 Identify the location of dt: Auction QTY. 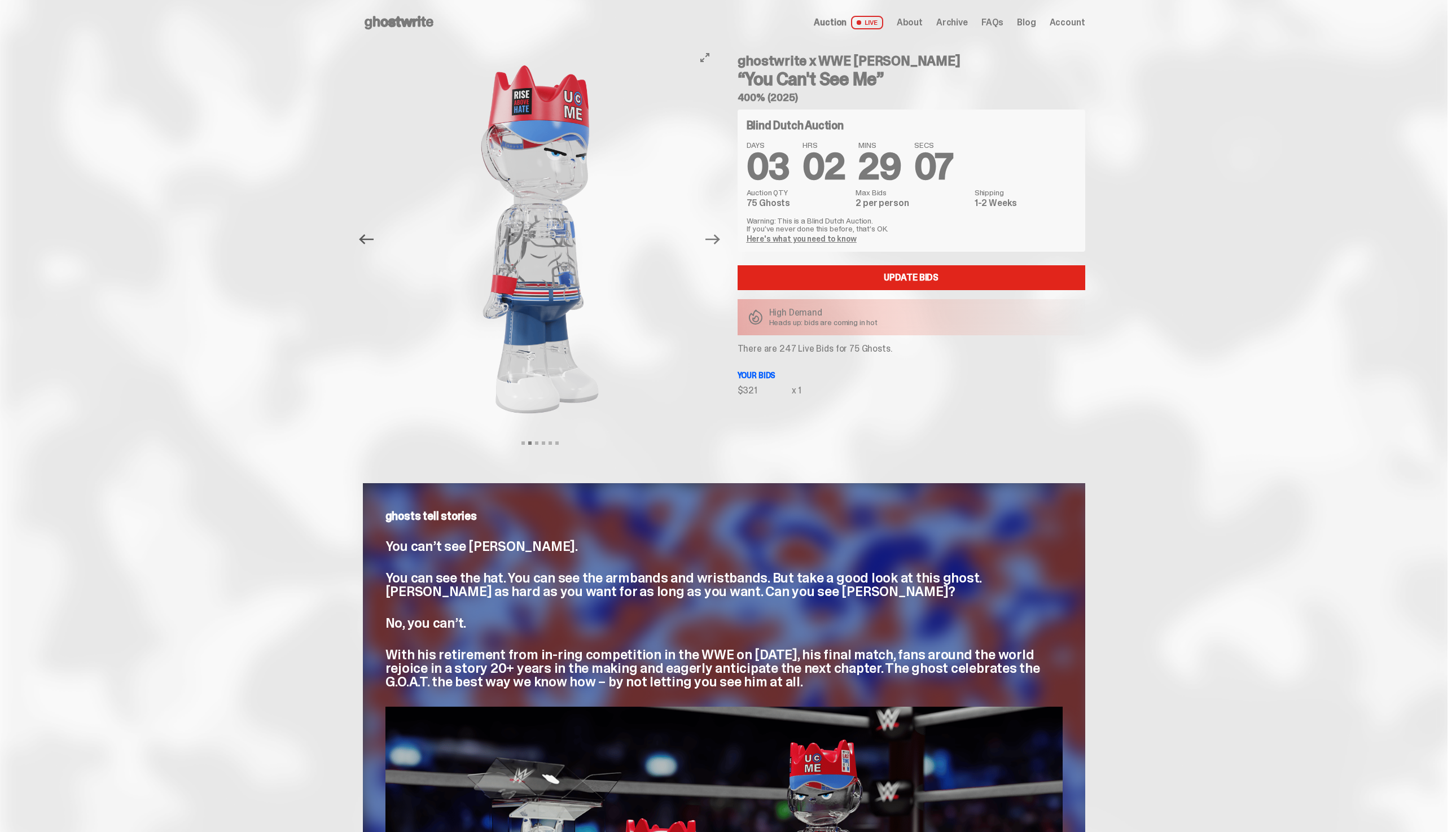
(798, 192).